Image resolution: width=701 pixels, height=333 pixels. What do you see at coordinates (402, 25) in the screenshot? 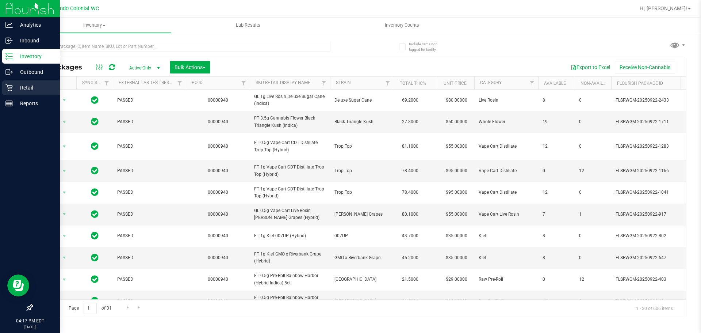
I see `span: Inventory Counts` at bounding box center [402, 25].